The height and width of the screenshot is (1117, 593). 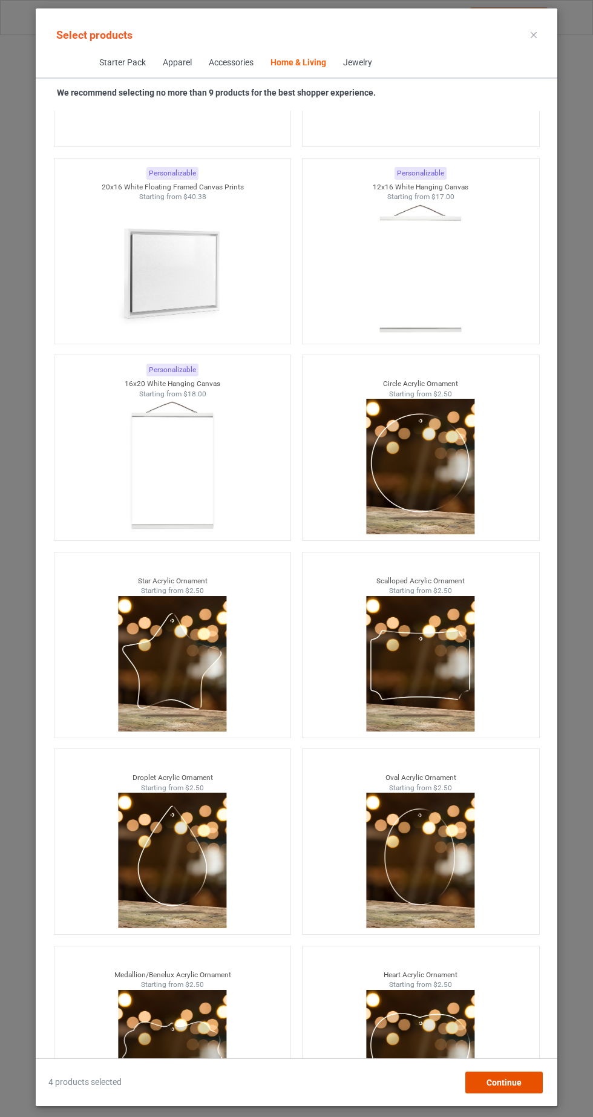 What do you see at coordinates (420, 777) in the screenshot?
I see `div: Oval Acrylic Ornament` at bounding box center [420, 777].